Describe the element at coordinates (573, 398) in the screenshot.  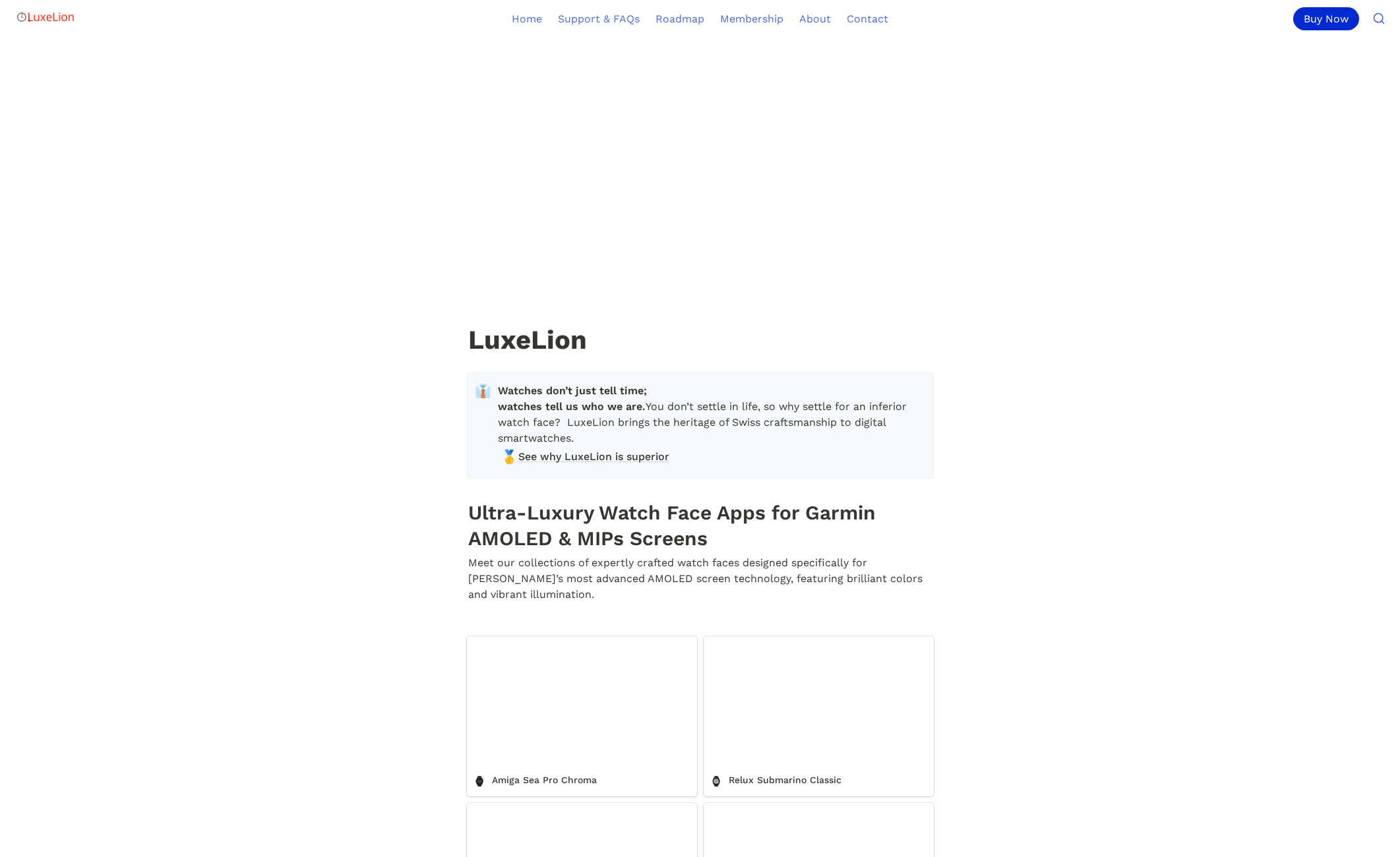
I see `strong: Watches don’t just tell time; watches tell us who we are.` at that location.